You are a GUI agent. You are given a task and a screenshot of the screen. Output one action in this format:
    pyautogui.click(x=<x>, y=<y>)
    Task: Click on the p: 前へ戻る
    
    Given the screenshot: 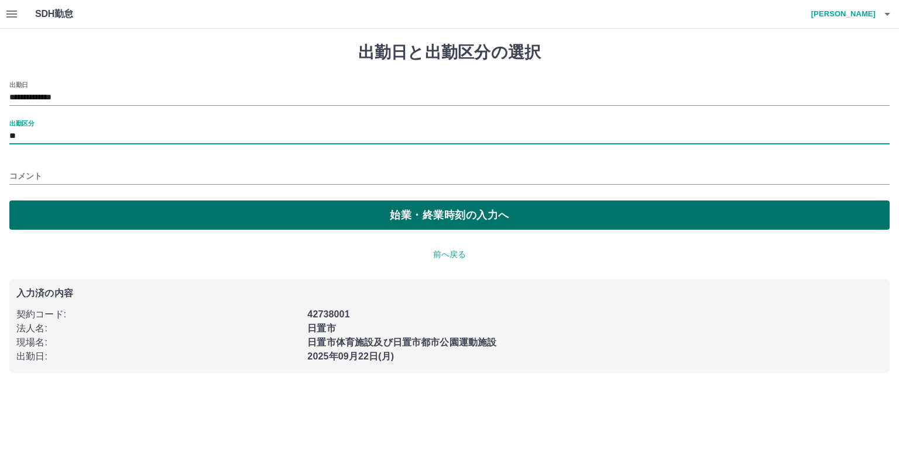 What is the action you would take?
    pyautogui.click(x=449, y=255)
    